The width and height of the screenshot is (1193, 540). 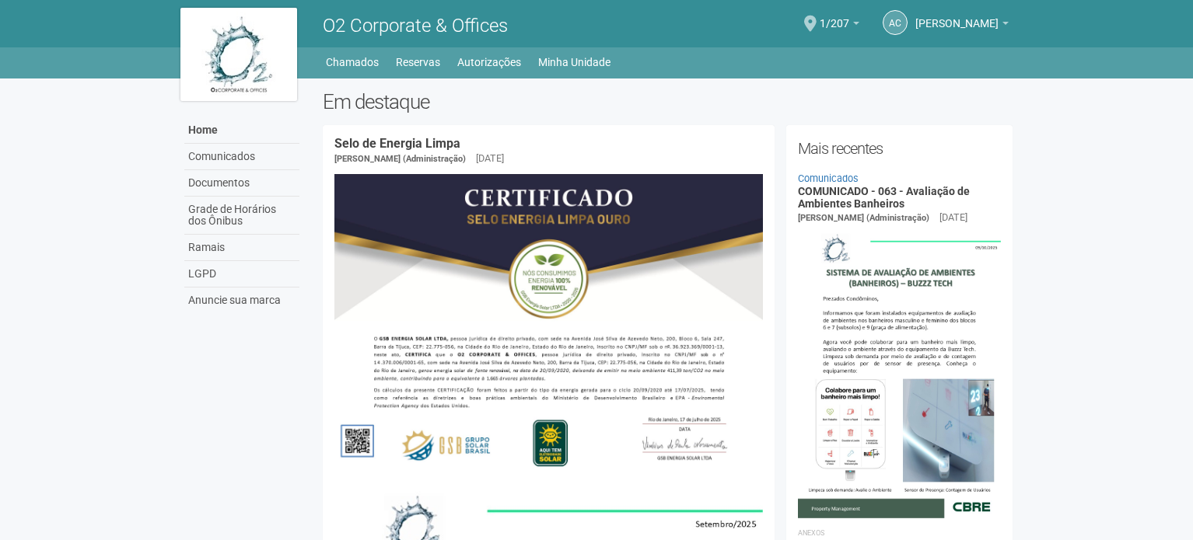 What do you see at coordinates (242, 215) in the screenshot?
I see `a: Grade de Horários dos Ônibus` at bounding box center [242, 215].